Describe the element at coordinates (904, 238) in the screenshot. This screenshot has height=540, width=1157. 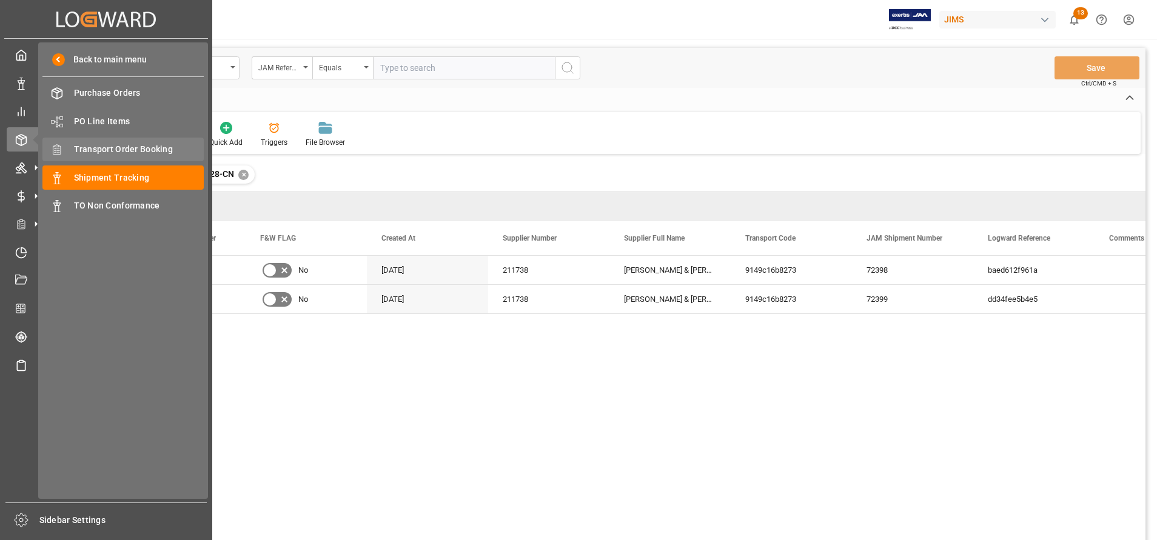
I see `span: JAM Shipment Number` at that location.